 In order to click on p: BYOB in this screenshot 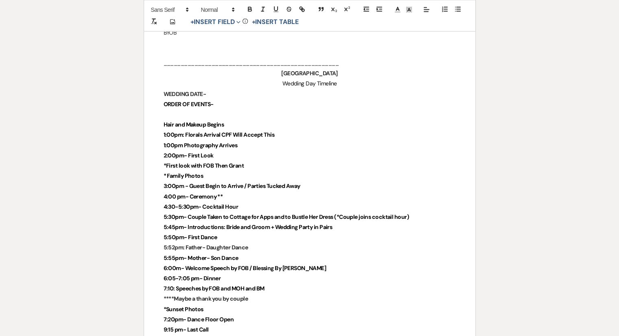, I will do `click(310, 33)`.